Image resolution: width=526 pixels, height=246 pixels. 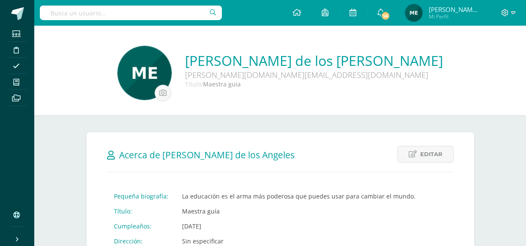 I want to click on span: Título:, so click(x=194, y=84).